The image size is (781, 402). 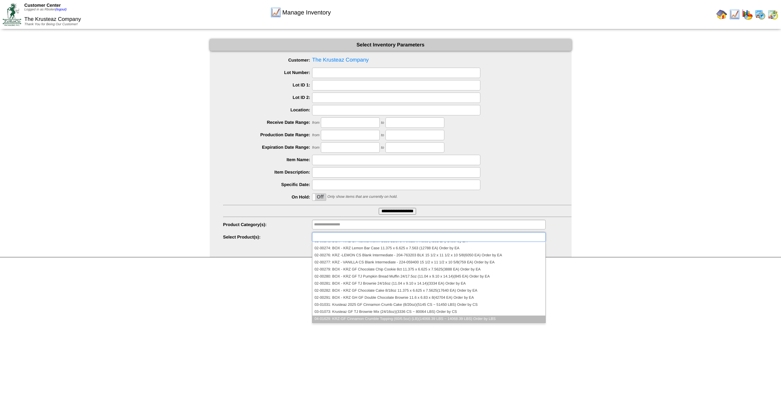 I want to click on img: graph.gif, so click(x=748, y=14).